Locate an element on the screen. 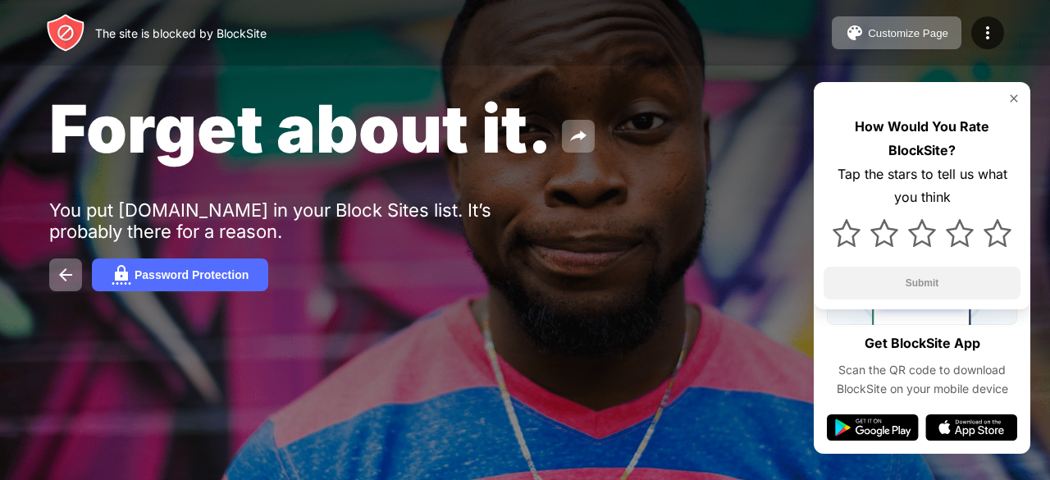 Image resolution: width=1050 pixels, height=480 pixels. img: back.svg is located at coordinates (66, 275).